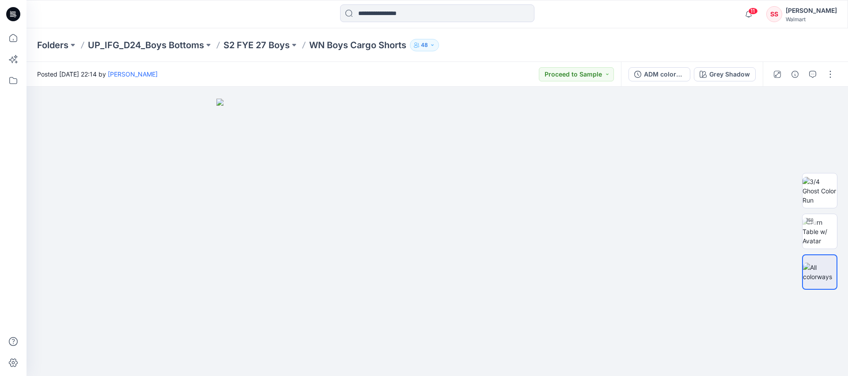  Describe the element at coordinates (660, 74) in the screenshot. I see `button: ADM colorways` at that location.